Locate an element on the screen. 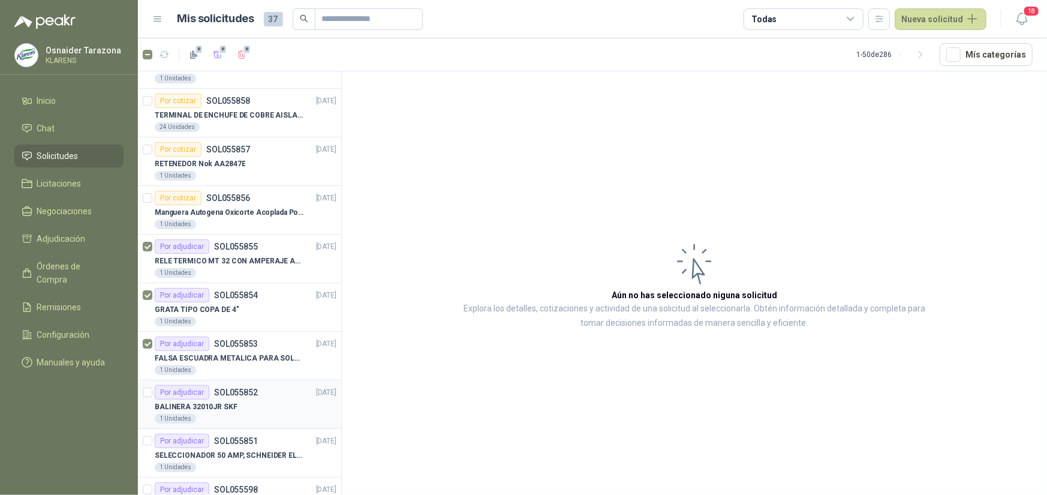 The height and width of the screenshot is (495, 1047). a: Adjudicación is located at coordinates (69, 239).